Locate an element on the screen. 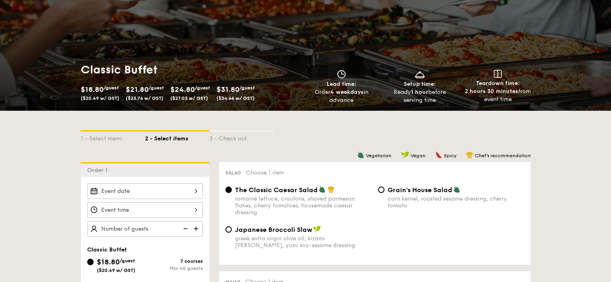 This screenshot has width=611, height=282. img: icon-spicy.37a8142b.svg is located at coordinates (439, 155).